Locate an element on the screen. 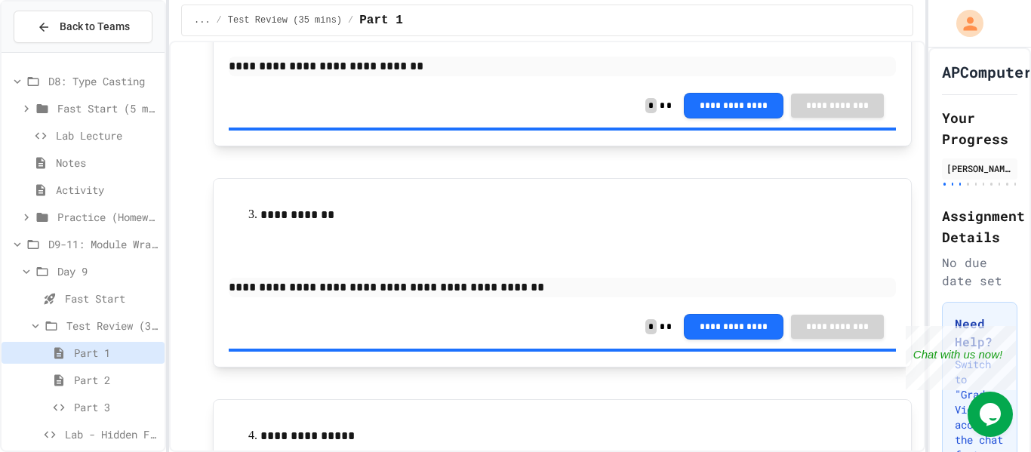 This screenshot has height=452, width=1031. span: Back to Teams is located at coordinates (94, 26).